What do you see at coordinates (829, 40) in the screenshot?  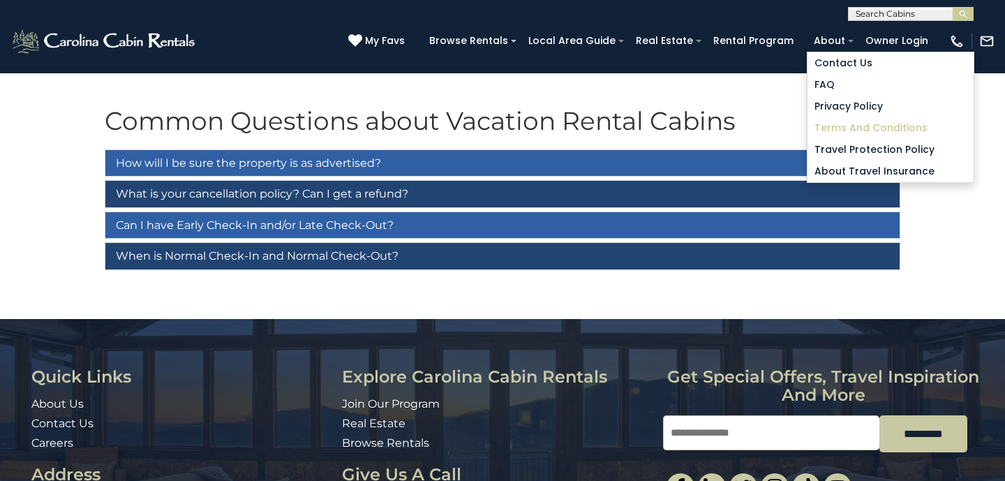 I see `a: About` at bounding box center [829, 40].